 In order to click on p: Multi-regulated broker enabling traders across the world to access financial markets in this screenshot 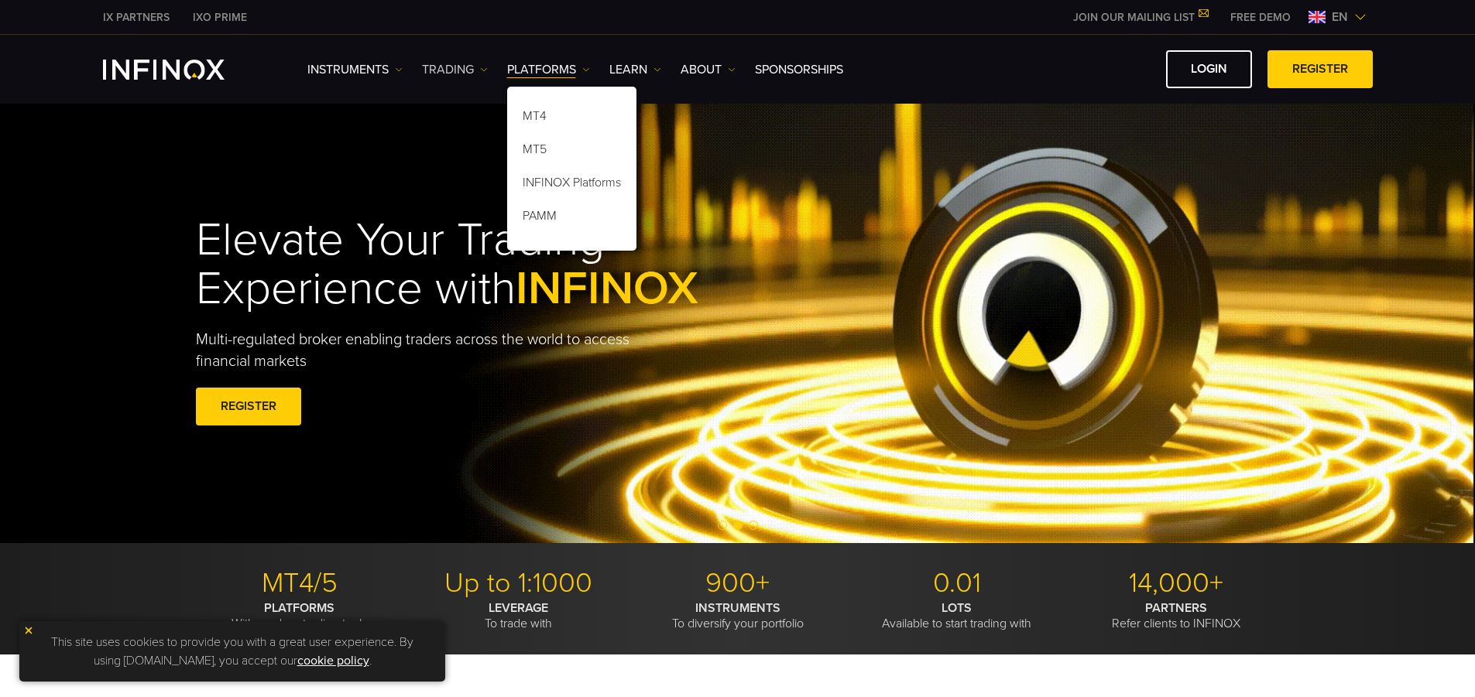, I will do `click(426, 351)`.